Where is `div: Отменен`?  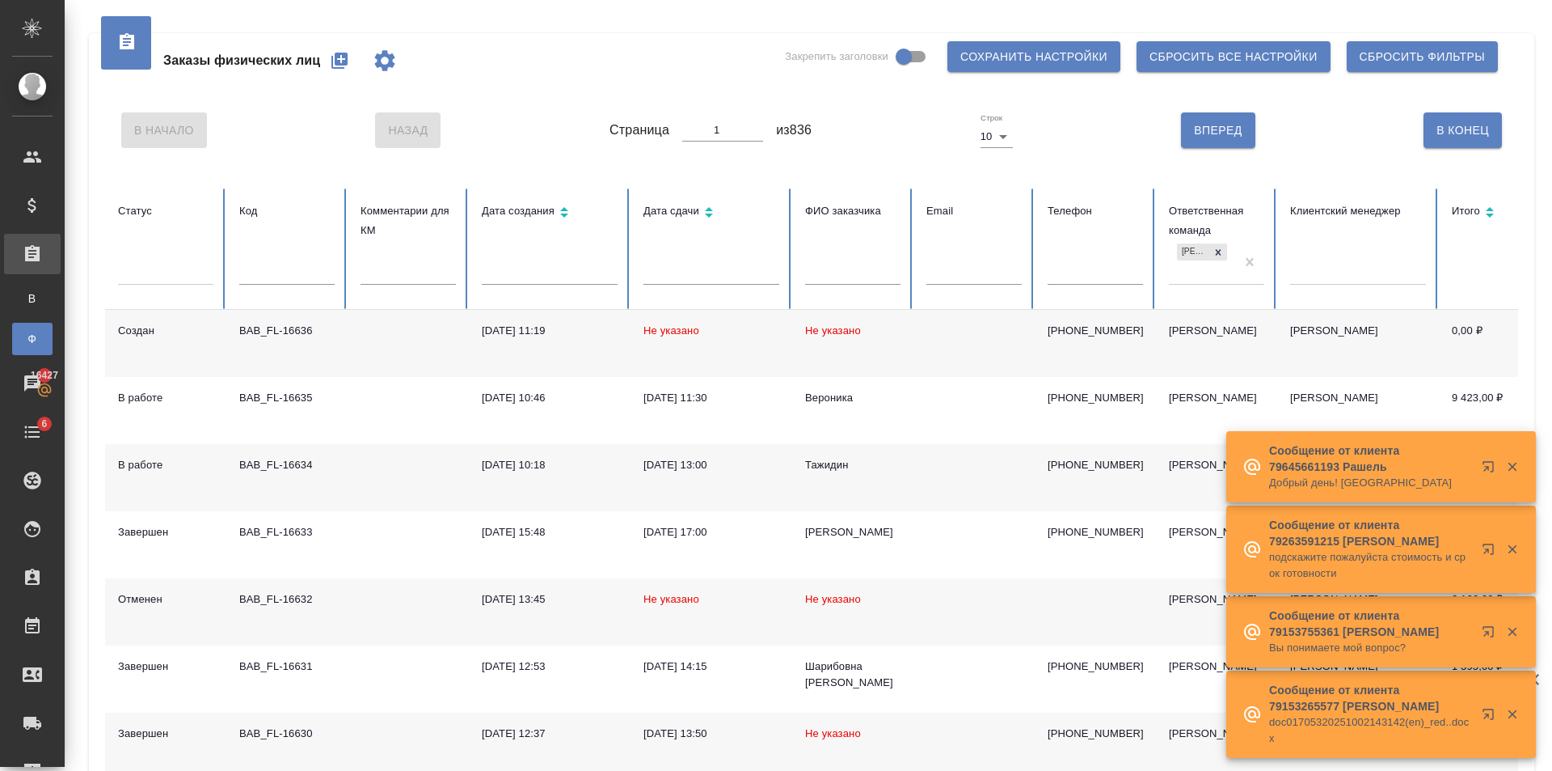
div: Отменен is located at coordinates (166, 599).